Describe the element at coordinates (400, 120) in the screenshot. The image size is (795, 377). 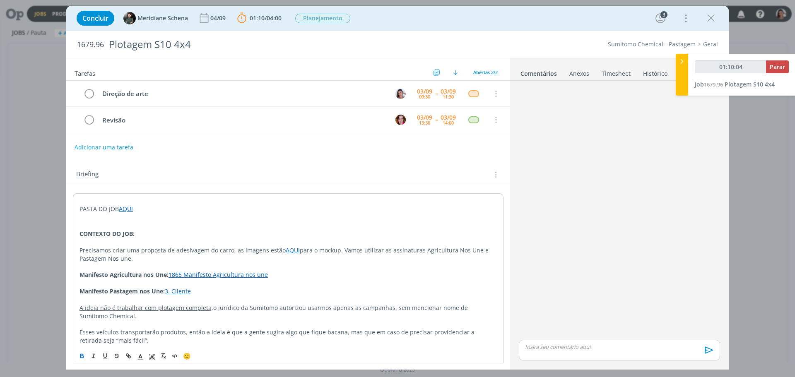
I see `button: B` at that location.